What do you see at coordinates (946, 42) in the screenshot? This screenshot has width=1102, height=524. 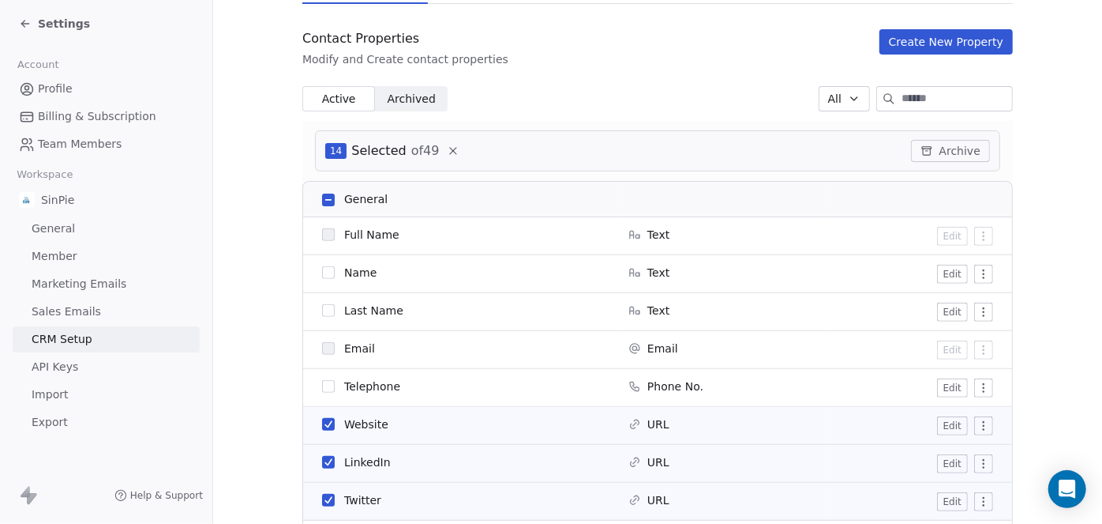 I see `button: Create New Property` at bounding box center [946, 42].